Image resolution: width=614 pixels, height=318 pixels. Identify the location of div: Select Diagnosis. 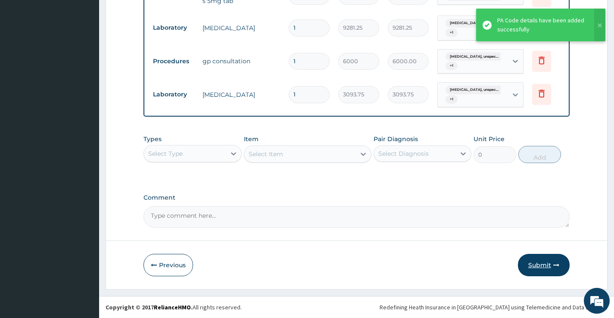
(403, 154).